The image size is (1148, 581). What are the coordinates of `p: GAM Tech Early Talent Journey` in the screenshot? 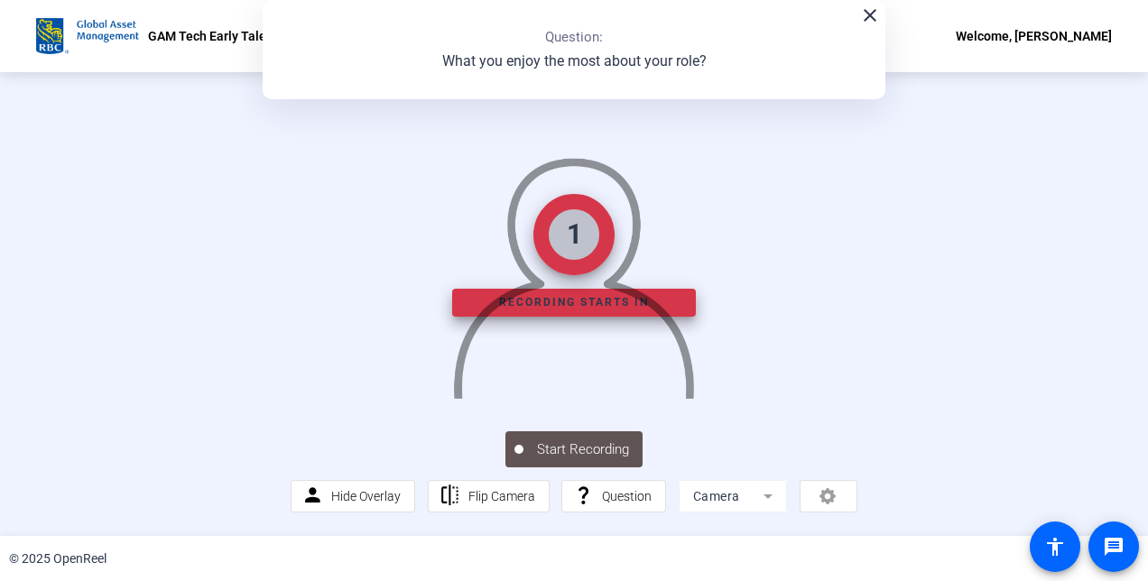 It's located at (237, 36).